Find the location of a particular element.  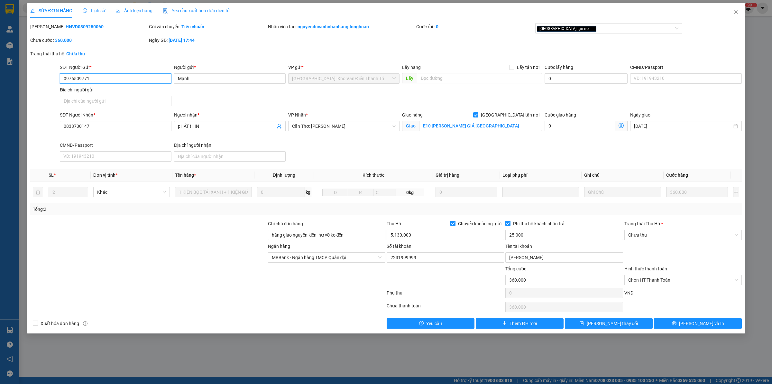

button: plus is located at coordinates (736, 192).